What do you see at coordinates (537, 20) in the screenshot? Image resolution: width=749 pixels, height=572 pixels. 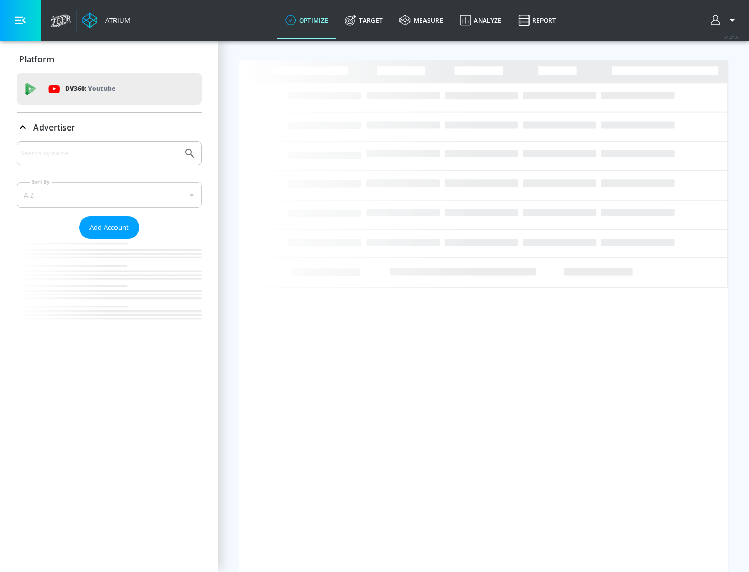 I see `a: Report` at bounding box center [537, 20].